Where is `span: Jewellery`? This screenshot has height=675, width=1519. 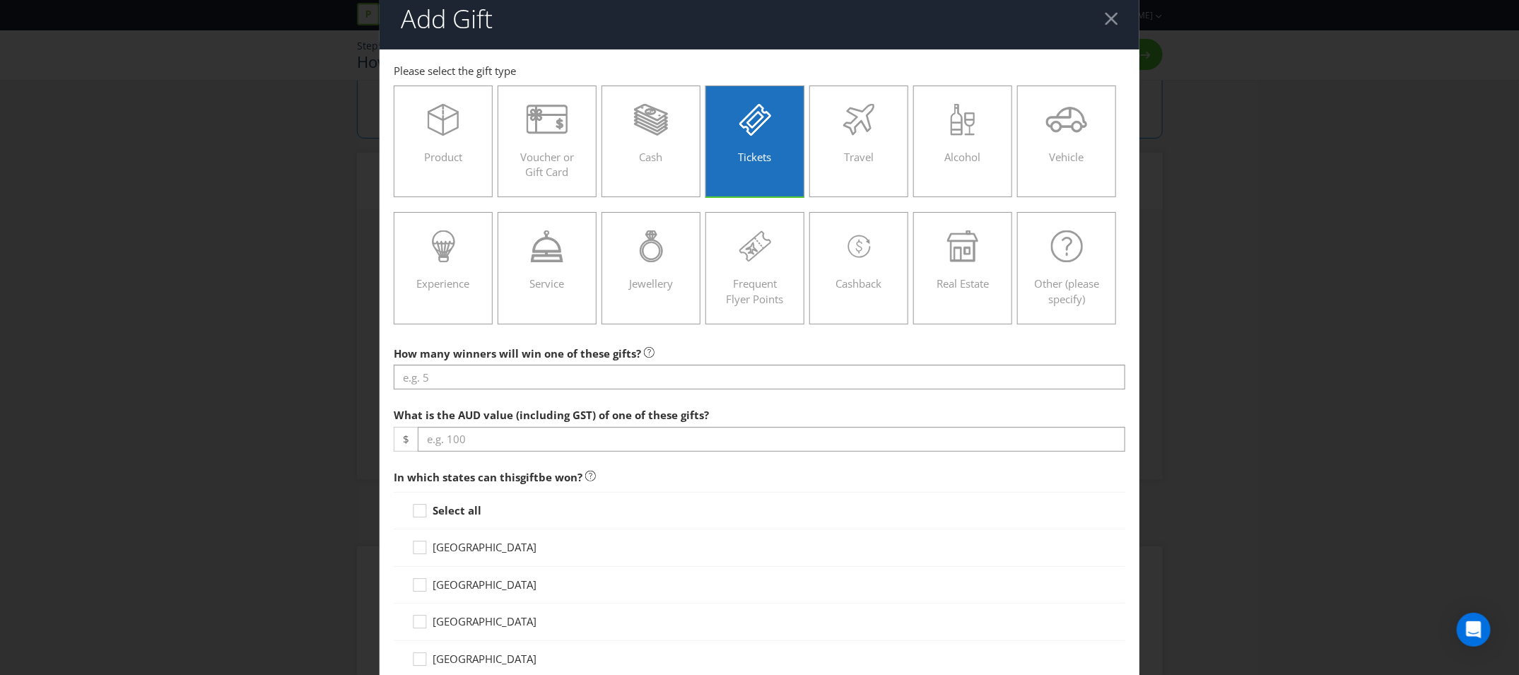
span: Jewellery is located at coordinates (651, 283).